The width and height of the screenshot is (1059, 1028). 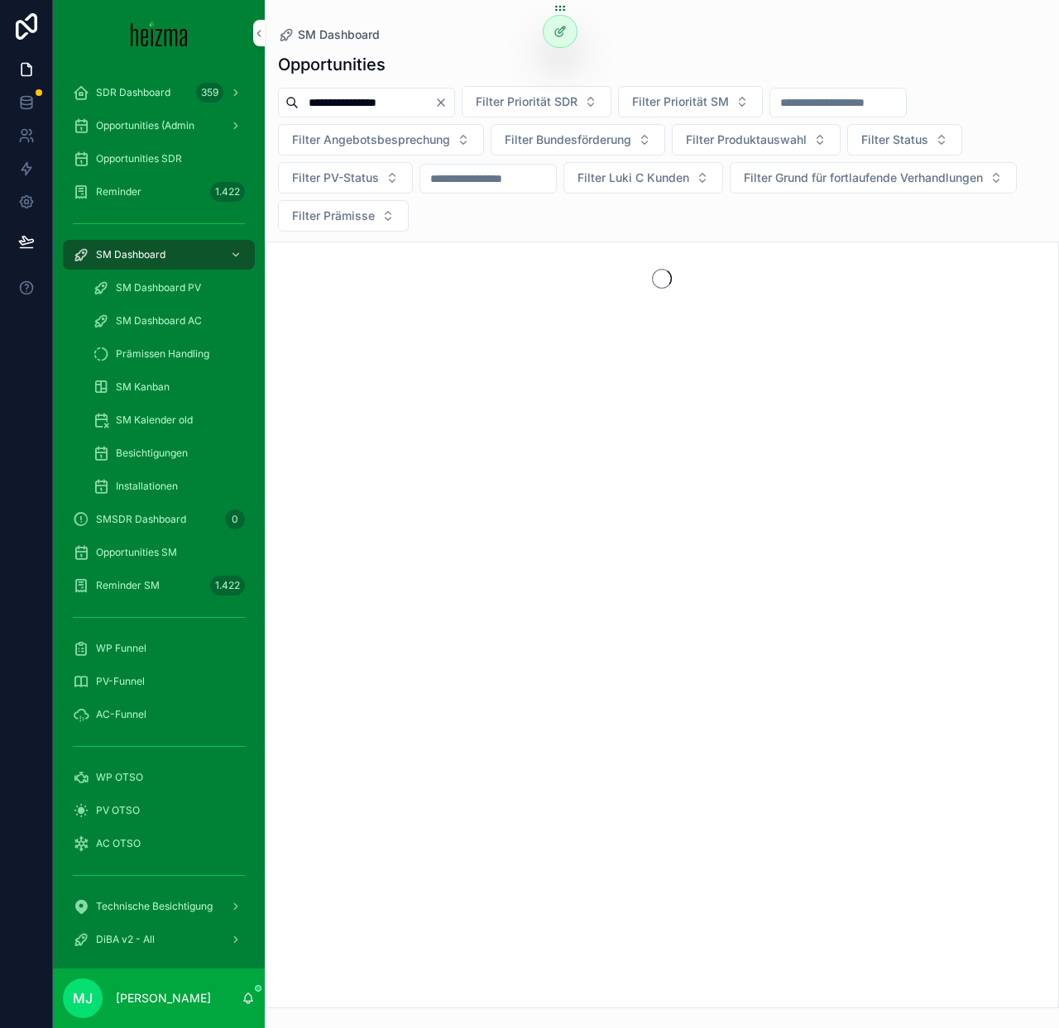 I want to click on span: AC OTSO, so click(x=118, y=844).